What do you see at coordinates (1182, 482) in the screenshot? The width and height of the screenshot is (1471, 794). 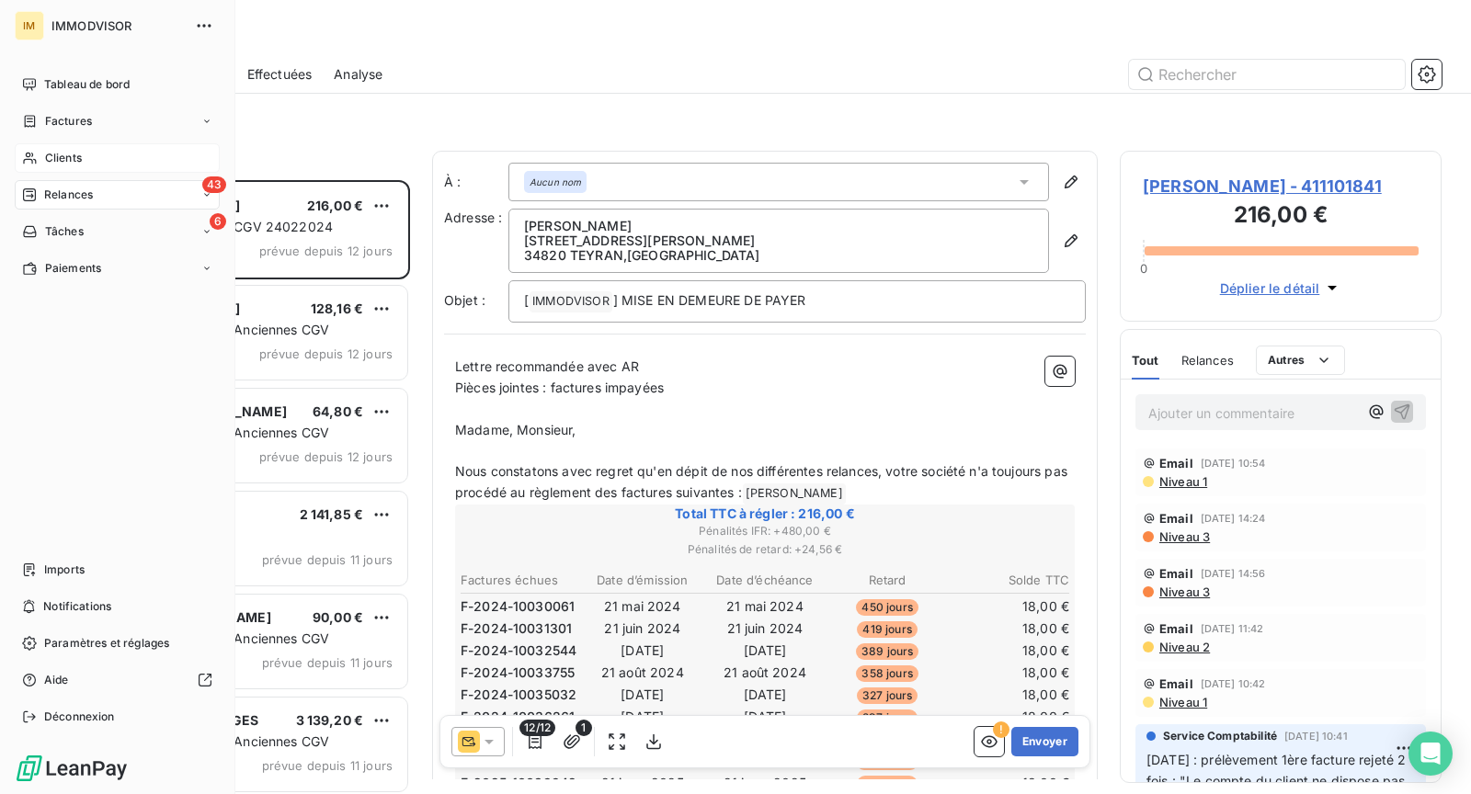 I see `span: Niveau 1` at bounding box center [1182, 482].